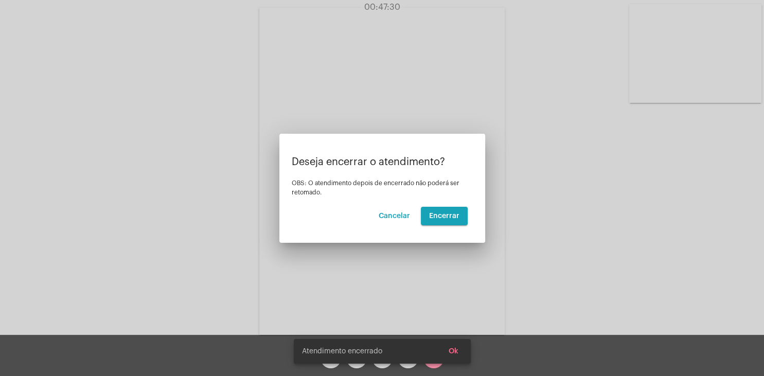  What do you see at coordinates (382, 7) in the screenshot?
I see `span: 00:47:30` at bounding box center [382, 7].